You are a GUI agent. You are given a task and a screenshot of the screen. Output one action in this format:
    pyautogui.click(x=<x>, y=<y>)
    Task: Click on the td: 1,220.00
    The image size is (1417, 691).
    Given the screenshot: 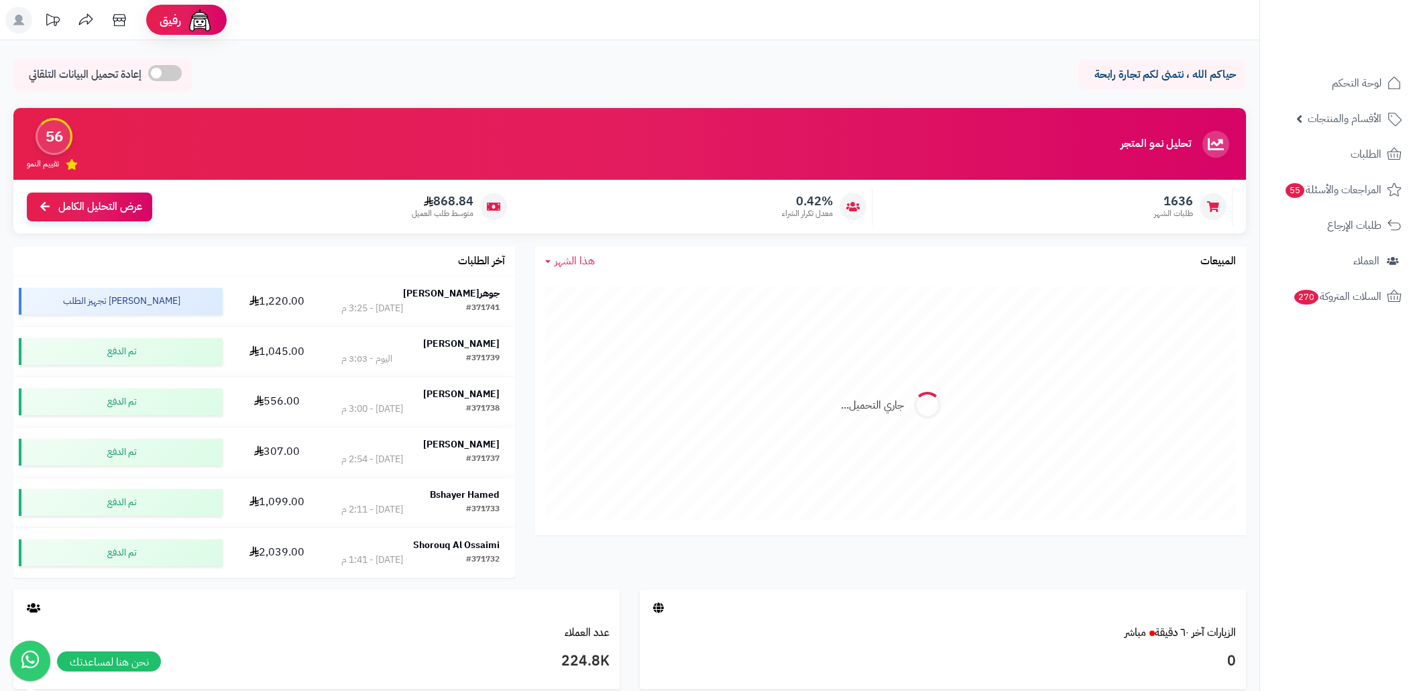 What is the action you would take?
    pyautogui.click(x=277, y=301)
    